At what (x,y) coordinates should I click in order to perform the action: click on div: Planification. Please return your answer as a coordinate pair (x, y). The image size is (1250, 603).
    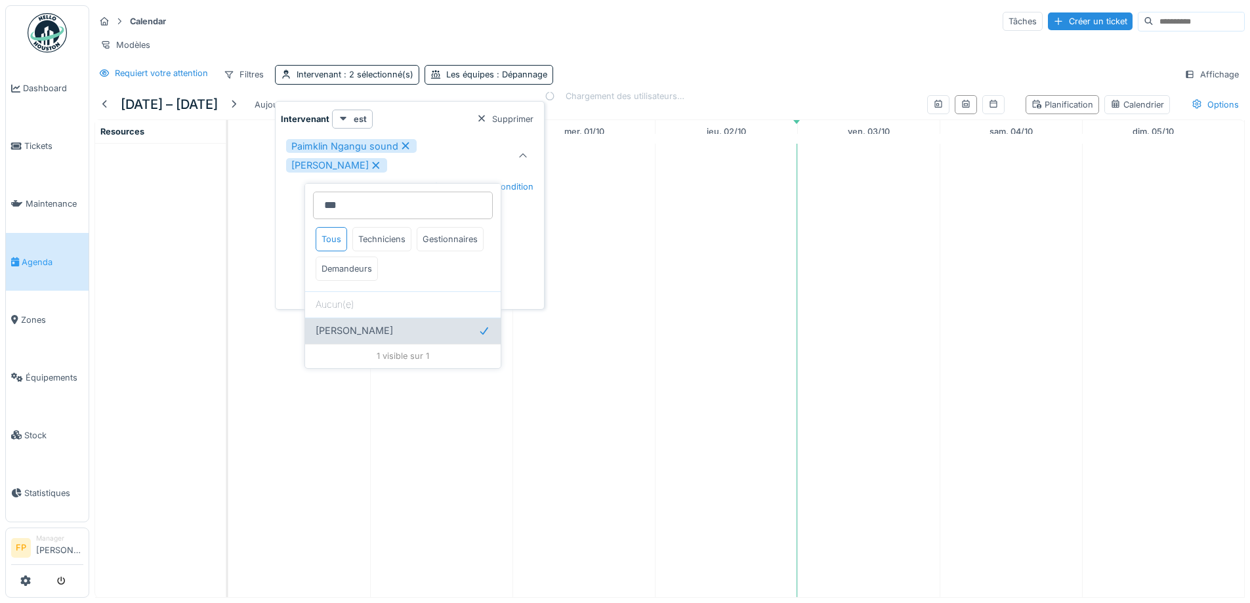
    Looking at the image, I should click on (1062, 104).